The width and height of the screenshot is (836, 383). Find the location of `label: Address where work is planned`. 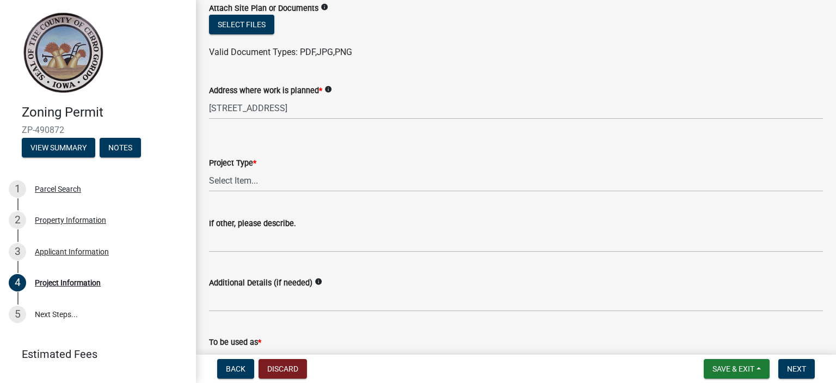

label: Address where work is planned is located at coordinates (266, 91).